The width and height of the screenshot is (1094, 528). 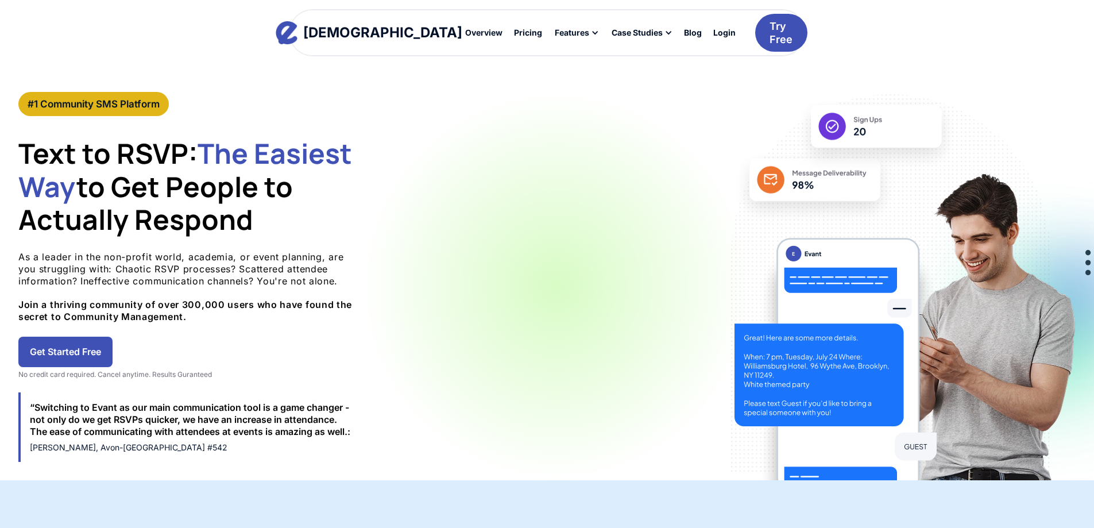 I want to click on a: Try Free, so click(x=781, y=33).